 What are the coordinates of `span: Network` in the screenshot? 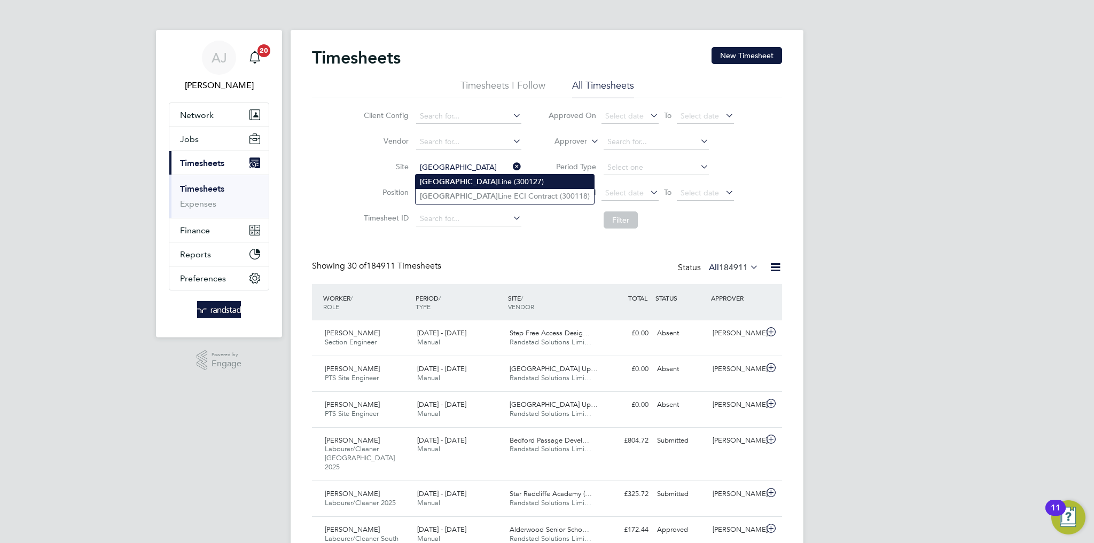 It's located at (197, 115).